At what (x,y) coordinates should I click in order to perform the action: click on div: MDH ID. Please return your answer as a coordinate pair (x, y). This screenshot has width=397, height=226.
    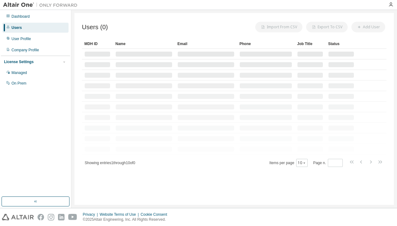
    Looking at the image, I should click on (97, 44).